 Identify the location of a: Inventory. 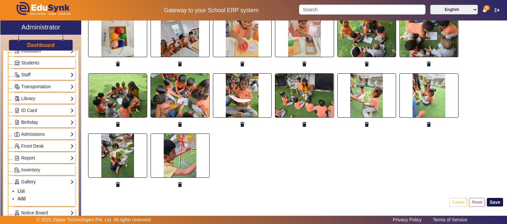
(44, 170).